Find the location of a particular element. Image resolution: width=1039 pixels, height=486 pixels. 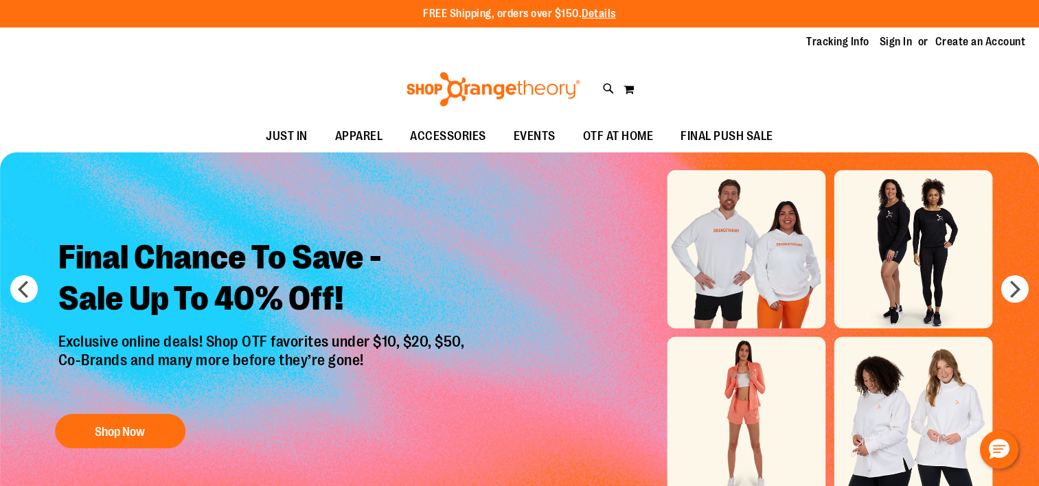

span: APPAREL is located at coordinates (359, 136).